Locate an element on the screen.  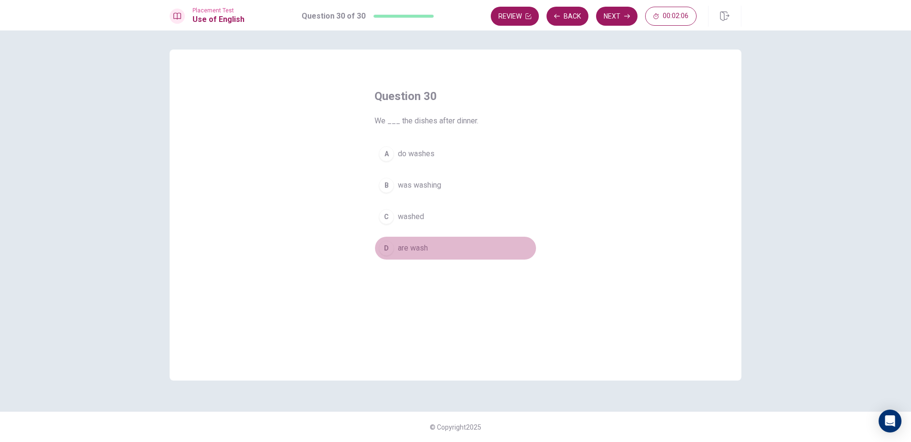
button: Ado washes is located at coordinates (456, 154).